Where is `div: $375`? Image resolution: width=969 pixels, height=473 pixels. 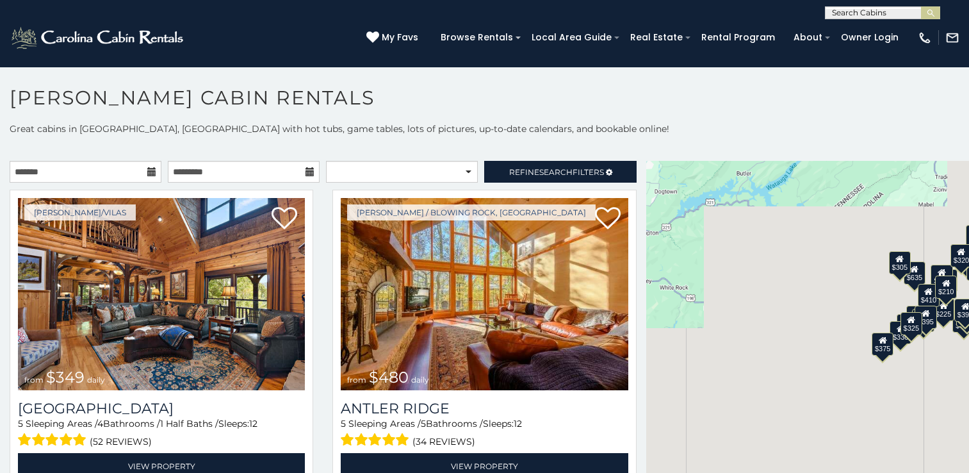 div: $375 is located at coordinates (883, 344).